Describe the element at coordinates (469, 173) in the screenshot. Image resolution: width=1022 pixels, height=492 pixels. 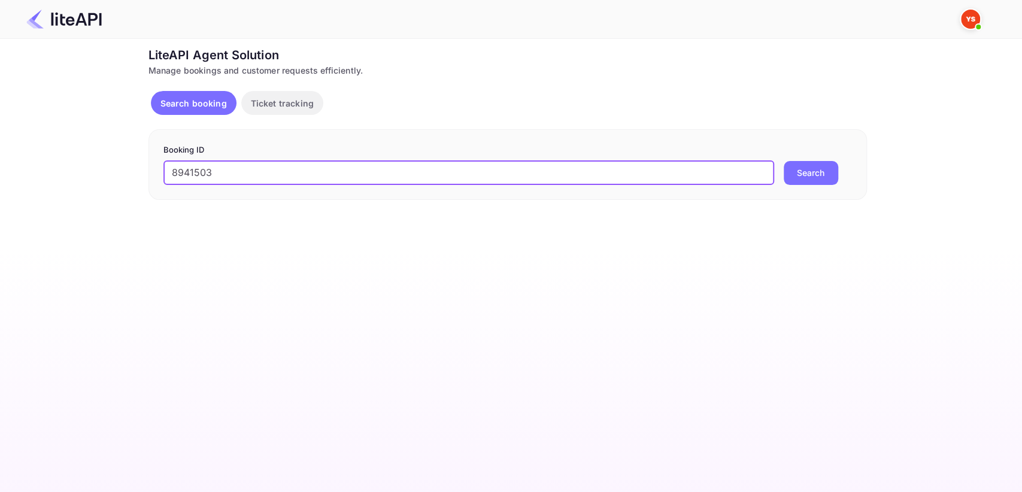
I see `input: Enter Booking ID (e.g., 63782194)` at that location.